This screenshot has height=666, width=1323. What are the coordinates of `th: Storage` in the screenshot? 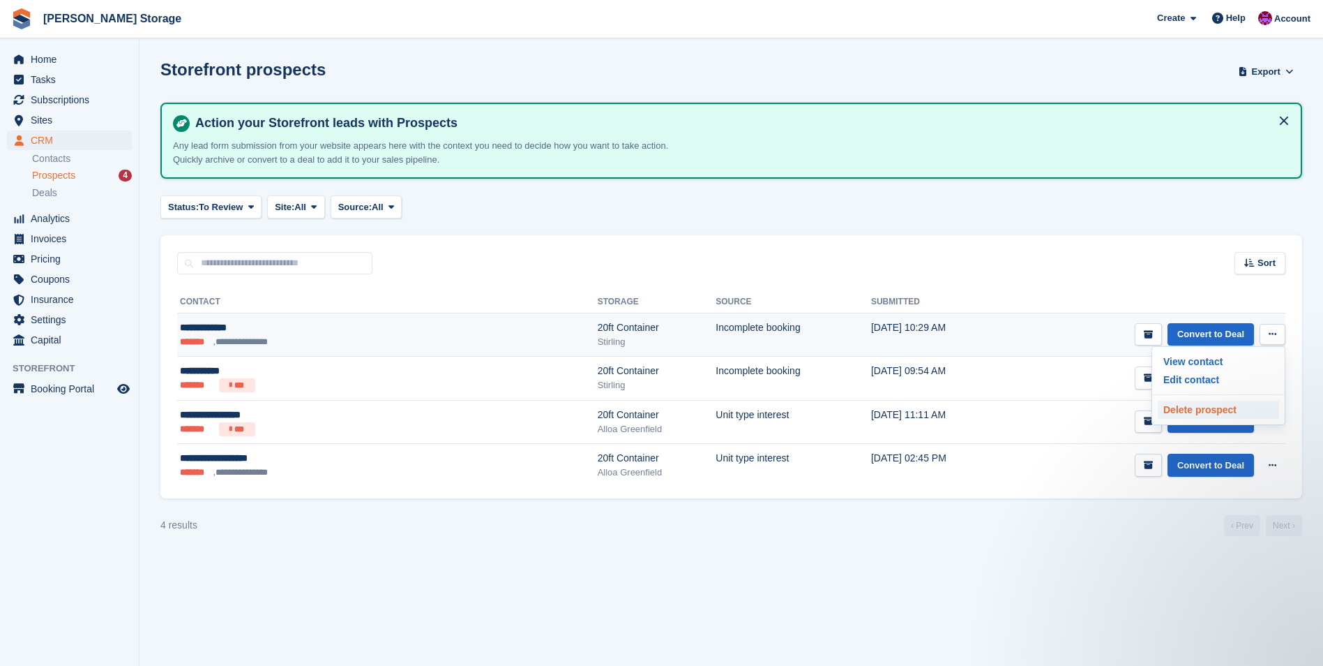 It's located at (657, 302).